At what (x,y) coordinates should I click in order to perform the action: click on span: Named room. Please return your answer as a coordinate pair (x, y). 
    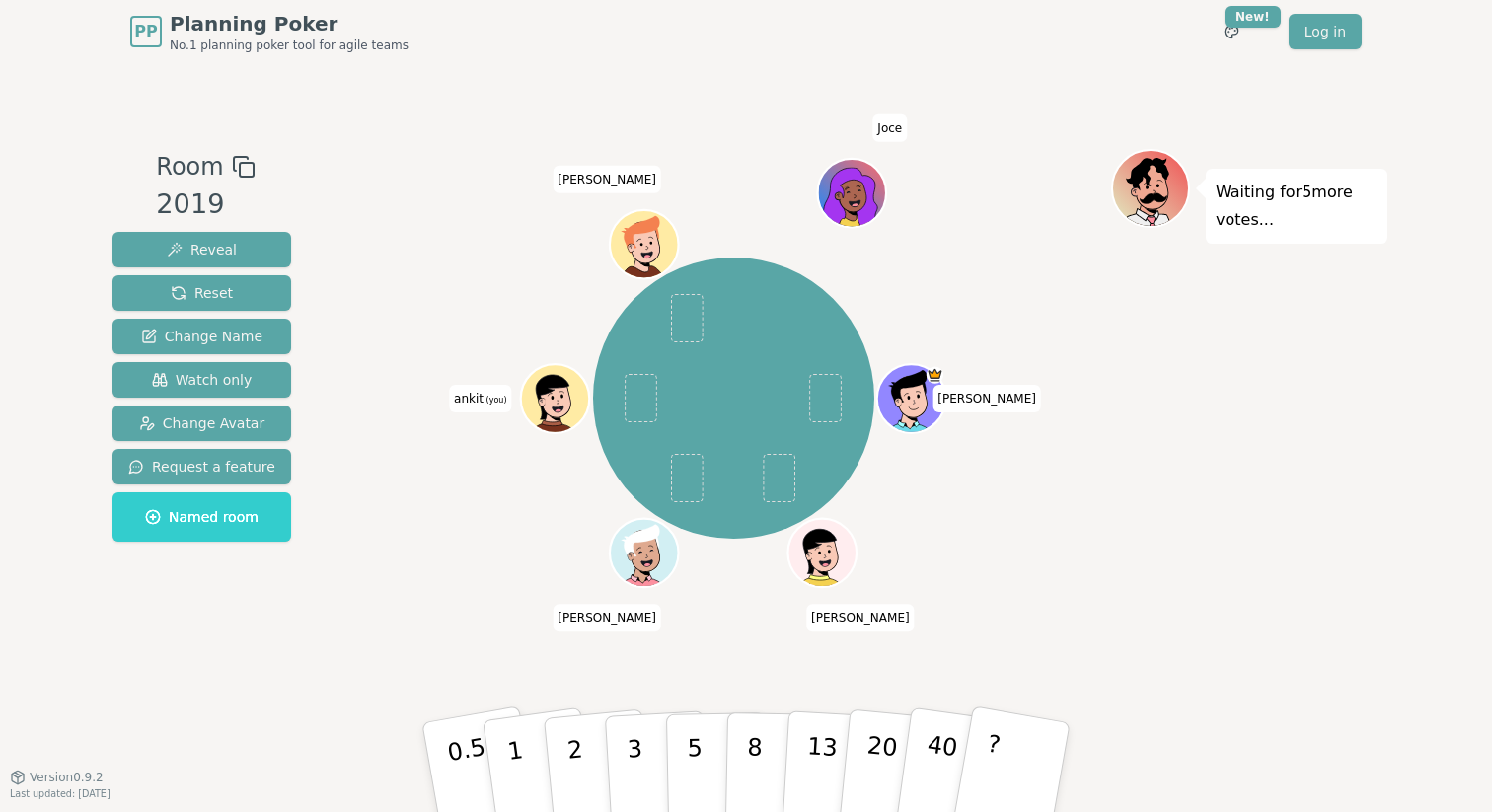
    Looking at the image, I should click on (202, 517).